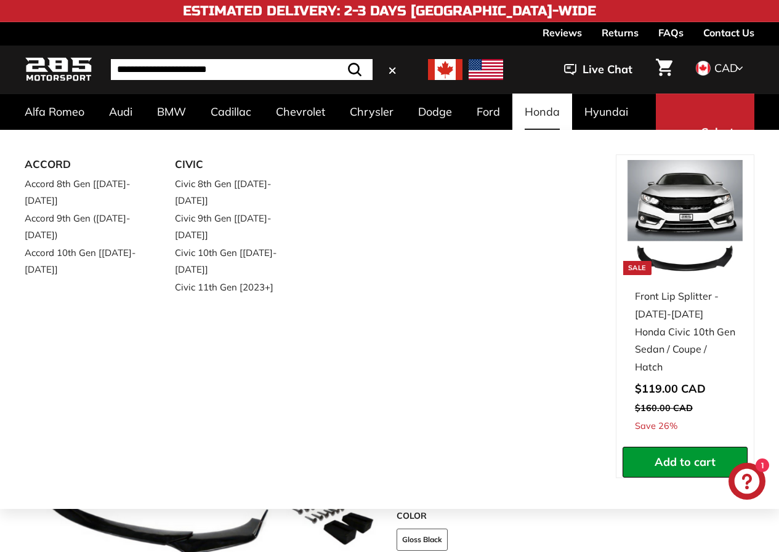  I want to click on a: ACCORD, so click(83, 164).